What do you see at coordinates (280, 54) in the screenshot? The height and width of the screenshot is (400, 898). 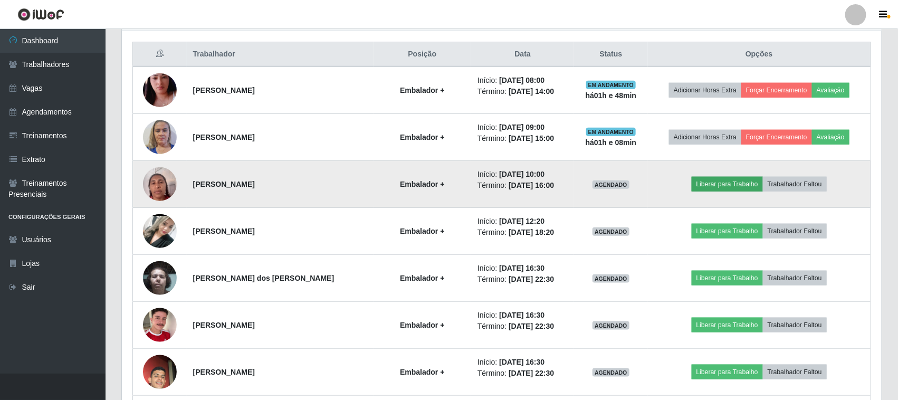 I see `th: Trabalhador` at bounding box center [280, 54].